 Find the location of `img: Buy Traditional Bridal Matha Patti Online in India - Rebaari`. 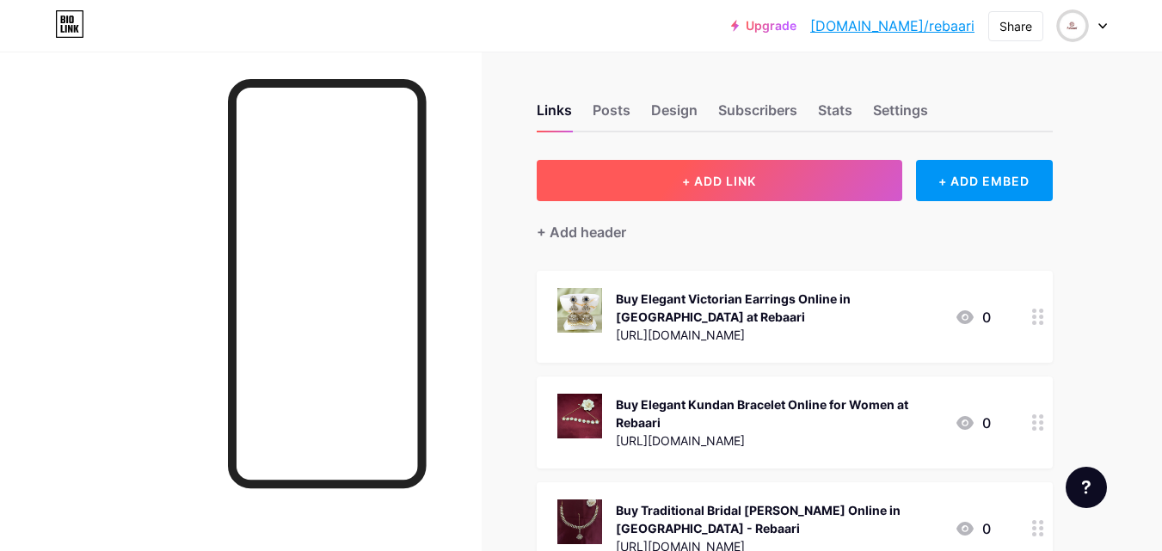

img: Buy Traditional Bridal Matha Patti Online in India - Rebaari is located at coordinates (580, 522).